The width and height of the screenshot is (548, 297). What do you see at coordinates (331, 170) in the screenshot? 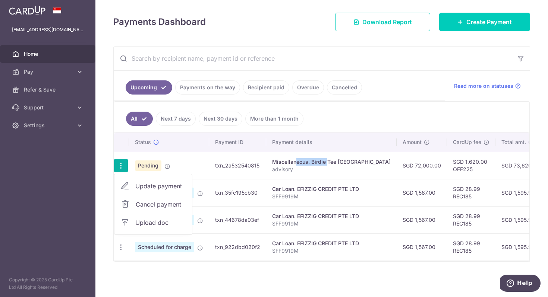
I see `p: advisory` at bounding box center [331, 170].